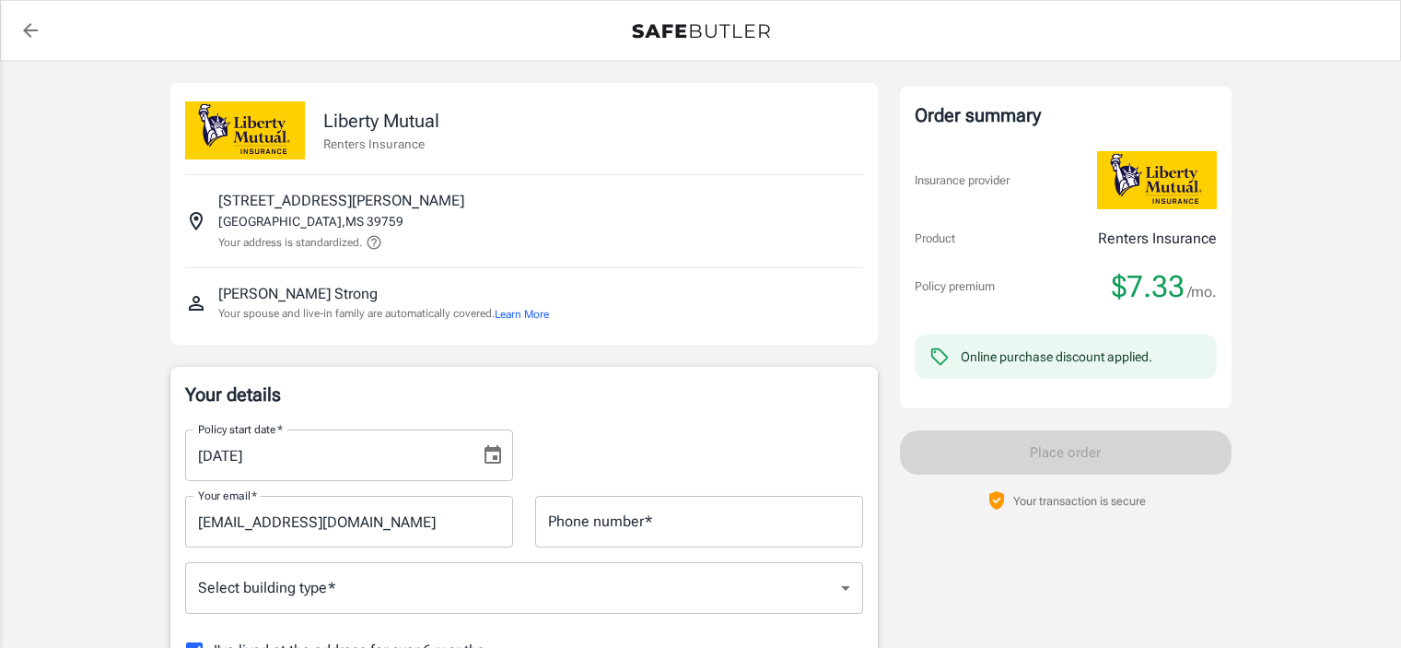 This screenshot has height=648, width=1401. I want to click on div: Online purchase discount applied., so click(1057, 357).